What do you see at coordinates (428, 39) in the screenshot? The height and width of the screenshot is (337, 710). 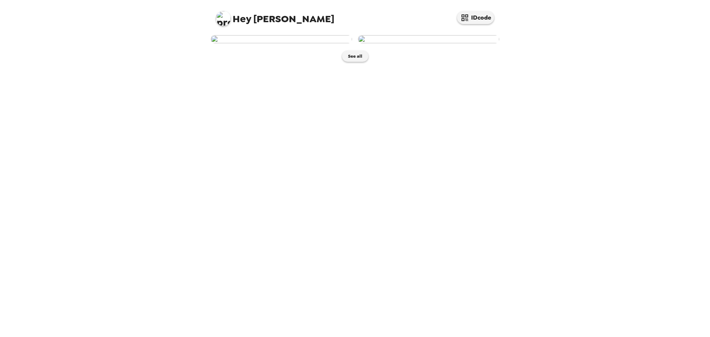 I see `img: user-281317` at bounding box center [428, 39].